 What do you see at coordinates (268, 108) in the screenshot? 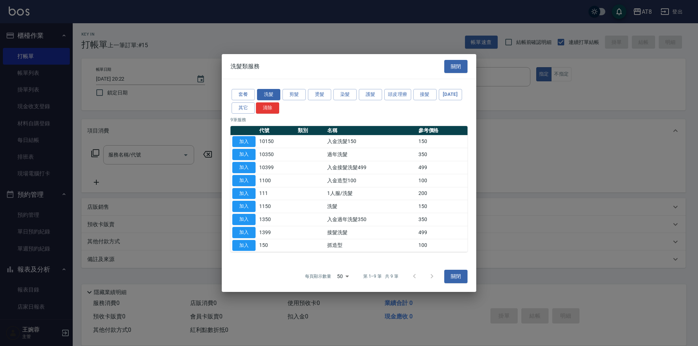
I see `button: 清除` at bounding box center [268, 108].